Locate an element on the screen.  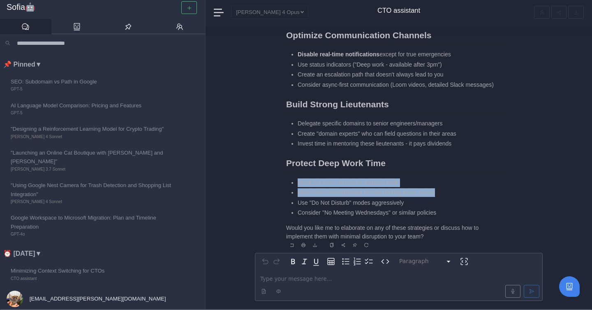
span: Minimizing Context Switching for CTOs is located at coordinates (93, 270).